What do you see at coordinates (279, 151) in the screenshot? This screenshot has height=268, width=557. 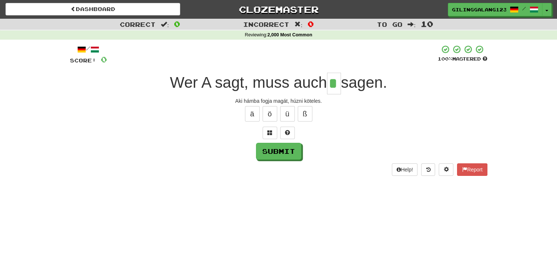 I see `button: Submit` at bounding box center [279, 151].